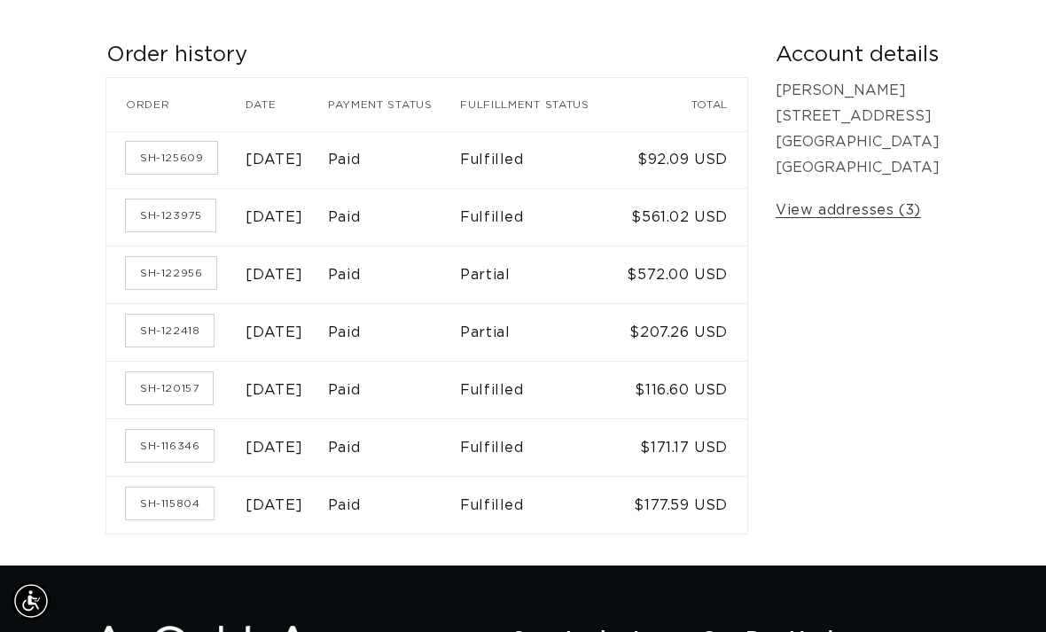  What do you see at coordinates (31, 601) in the screenshot?
I see `div: Accessibility Menu` at bounding box center [31, 601].